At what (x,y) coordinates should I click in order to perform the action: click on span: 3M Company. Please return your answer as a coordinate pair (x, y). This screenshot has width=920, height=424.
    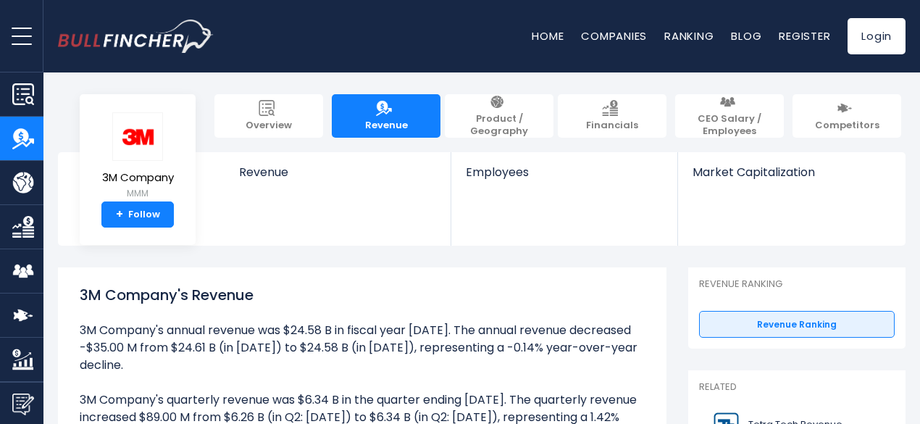
    Looking at the image, I should click on (138, 178).